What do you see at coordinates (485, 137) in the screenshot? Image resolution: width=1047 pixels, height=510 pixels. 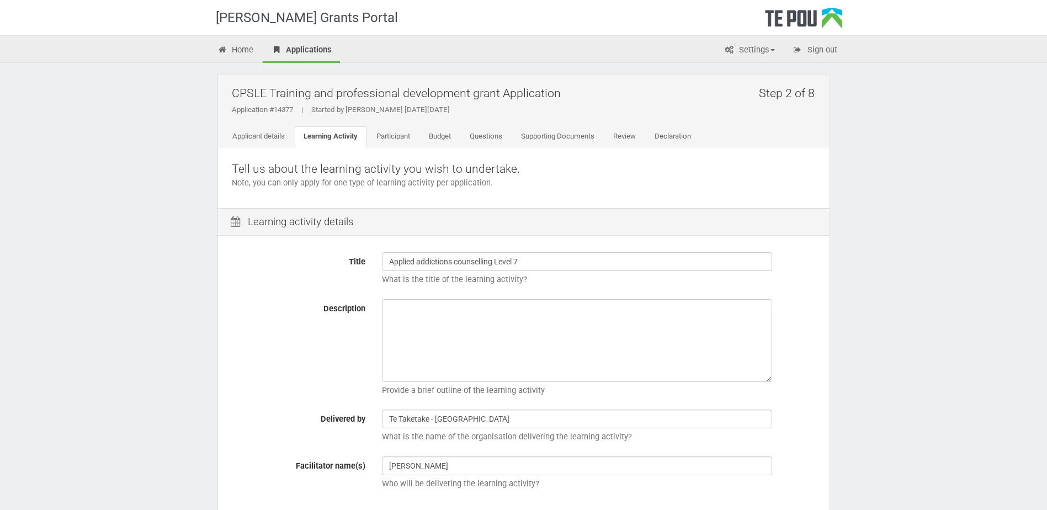 I see `a: Questions` at bounding box center [485, 137].